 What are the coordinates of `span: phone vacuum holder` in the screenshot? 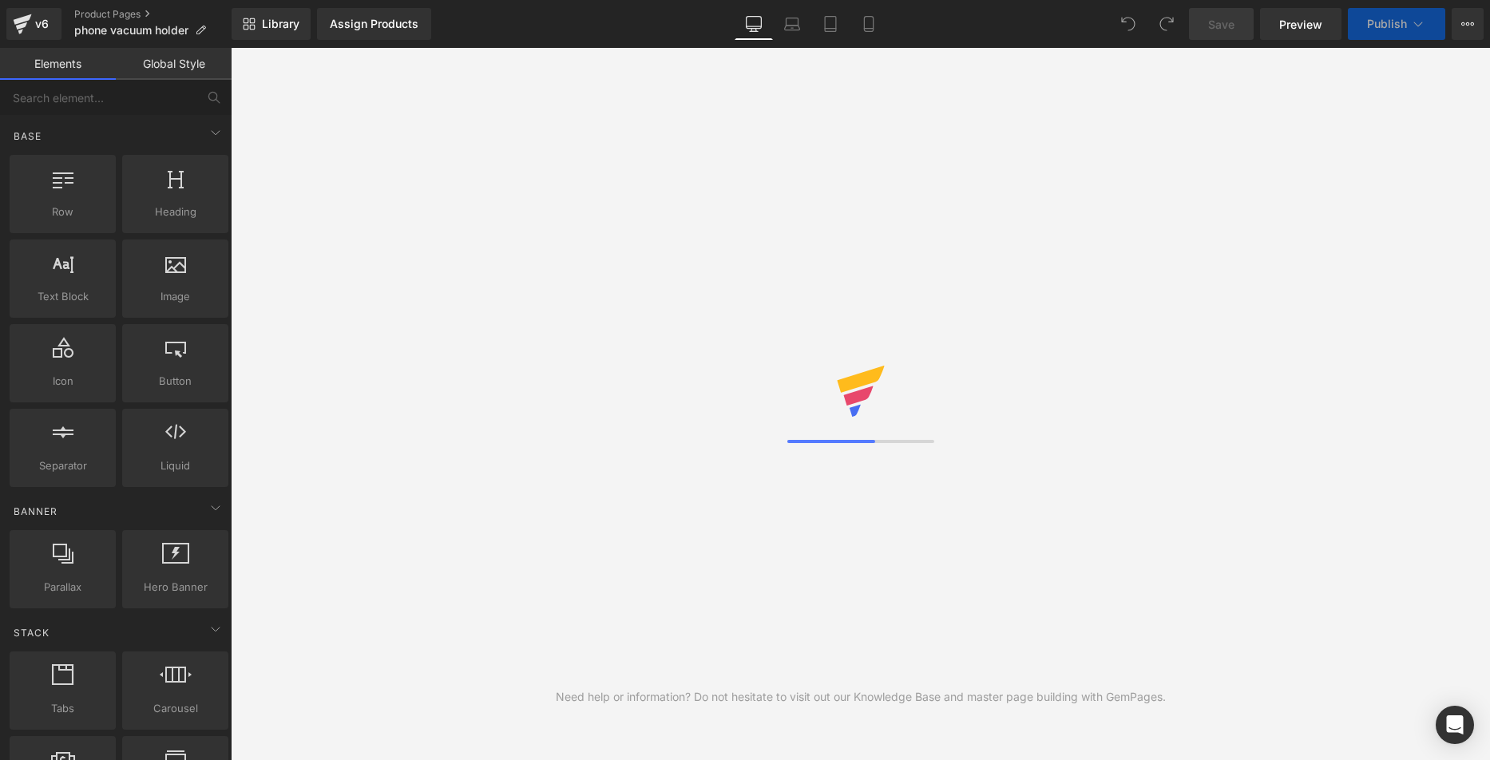 It's located at (131, 30).